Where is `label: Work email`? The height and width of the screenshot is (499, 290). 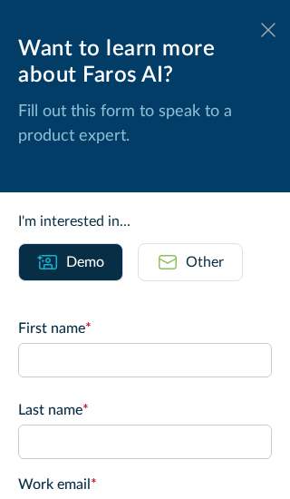 label: Work email is located at coordinates (145, 485).